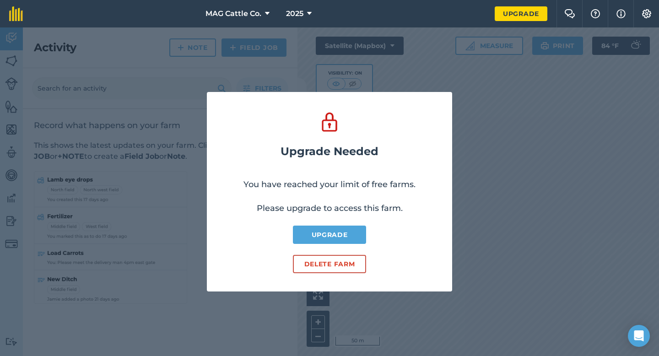  What do you see at coordinates (596, 14) in the screenshot?
I see `img: A question mark icon` at bounding box center [596, 14].